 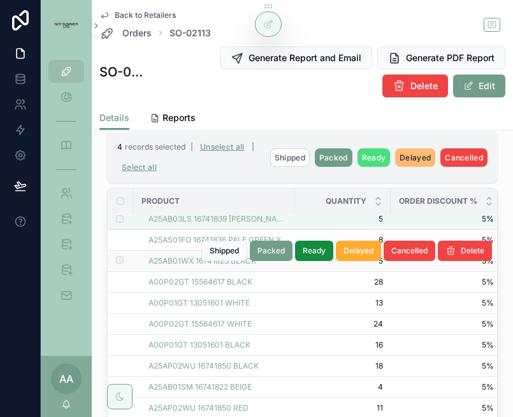 What do you see at coordinates (114, 119) in the screenshot?
I see `a: Details` at bounding box center [114, 119].